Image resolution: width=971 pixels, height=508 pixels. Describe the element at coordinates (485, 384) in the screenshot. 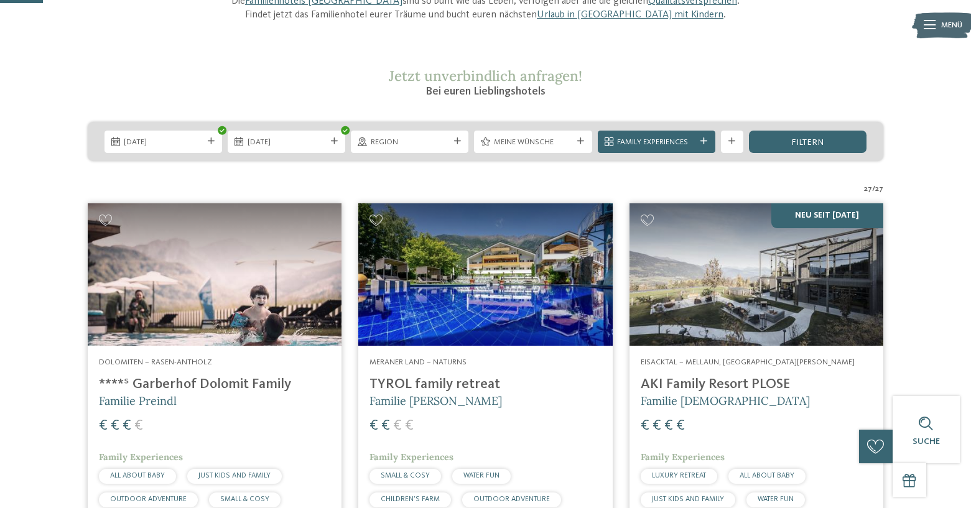

I see `h4: TYROL family retreat` at that location.